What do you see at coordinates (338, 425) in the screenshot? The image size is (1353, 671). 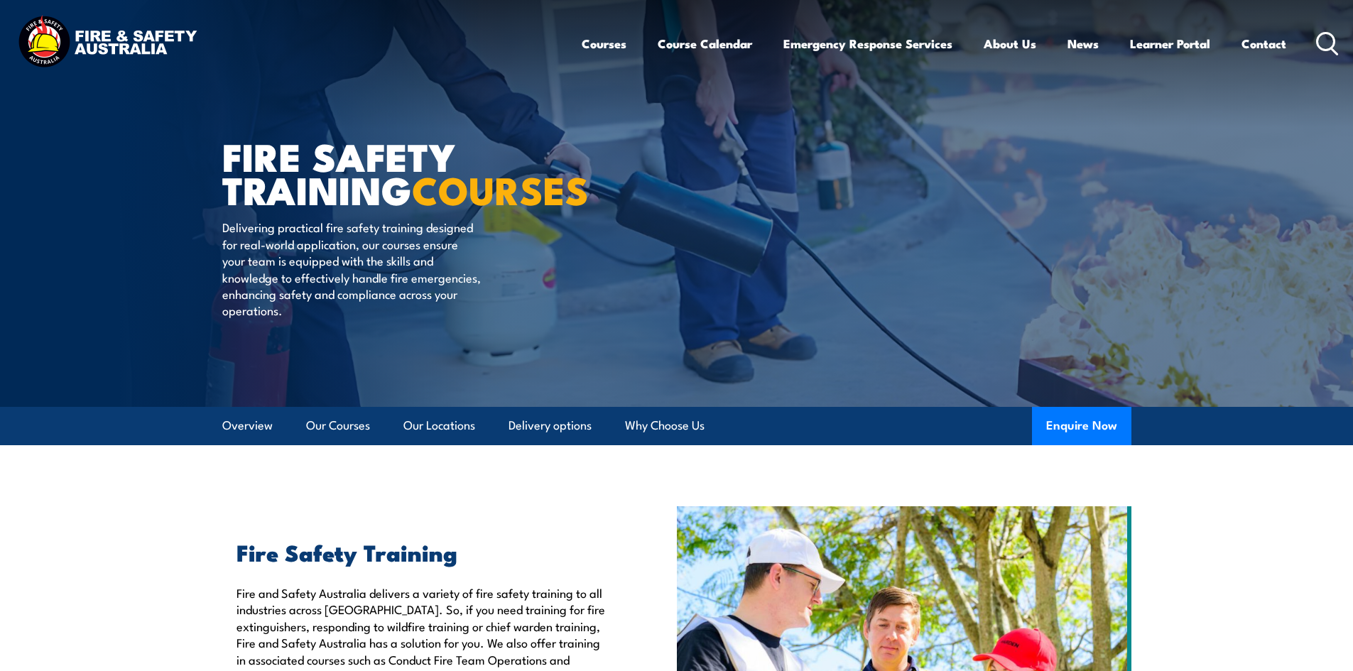 I see `a: Our Courses` at bounding box center [338, 425].